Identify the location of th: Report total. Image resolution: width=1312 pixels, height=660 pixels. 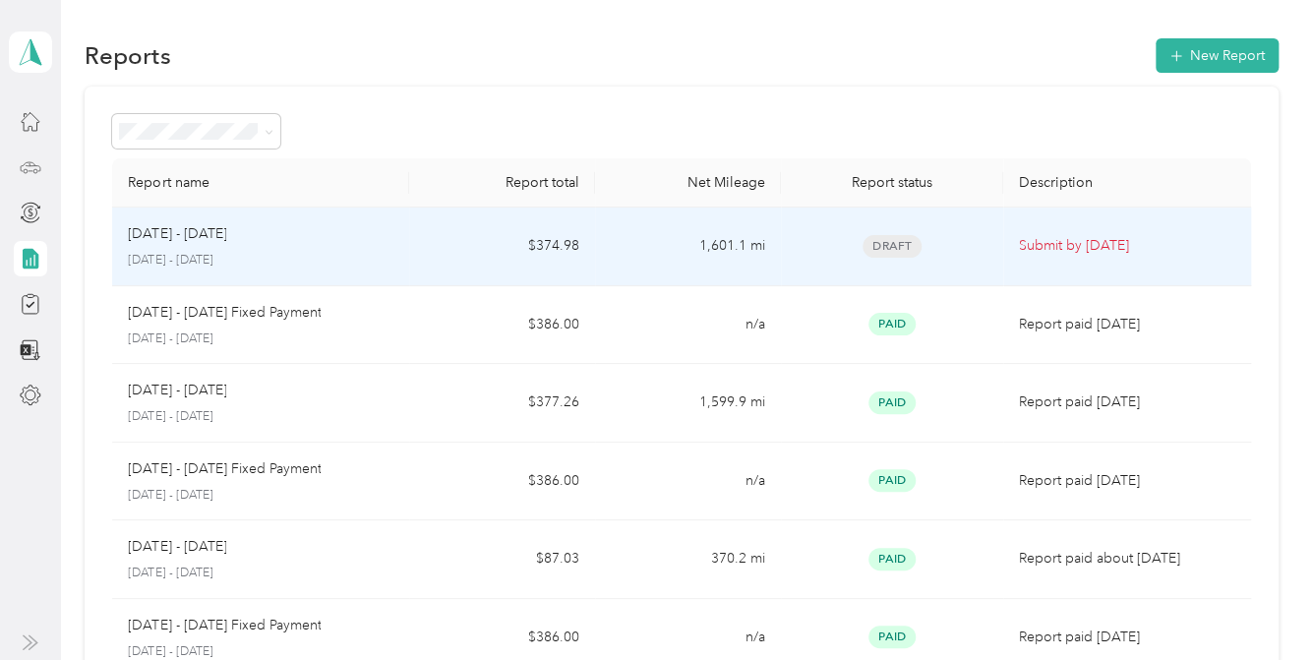
(501, 183).